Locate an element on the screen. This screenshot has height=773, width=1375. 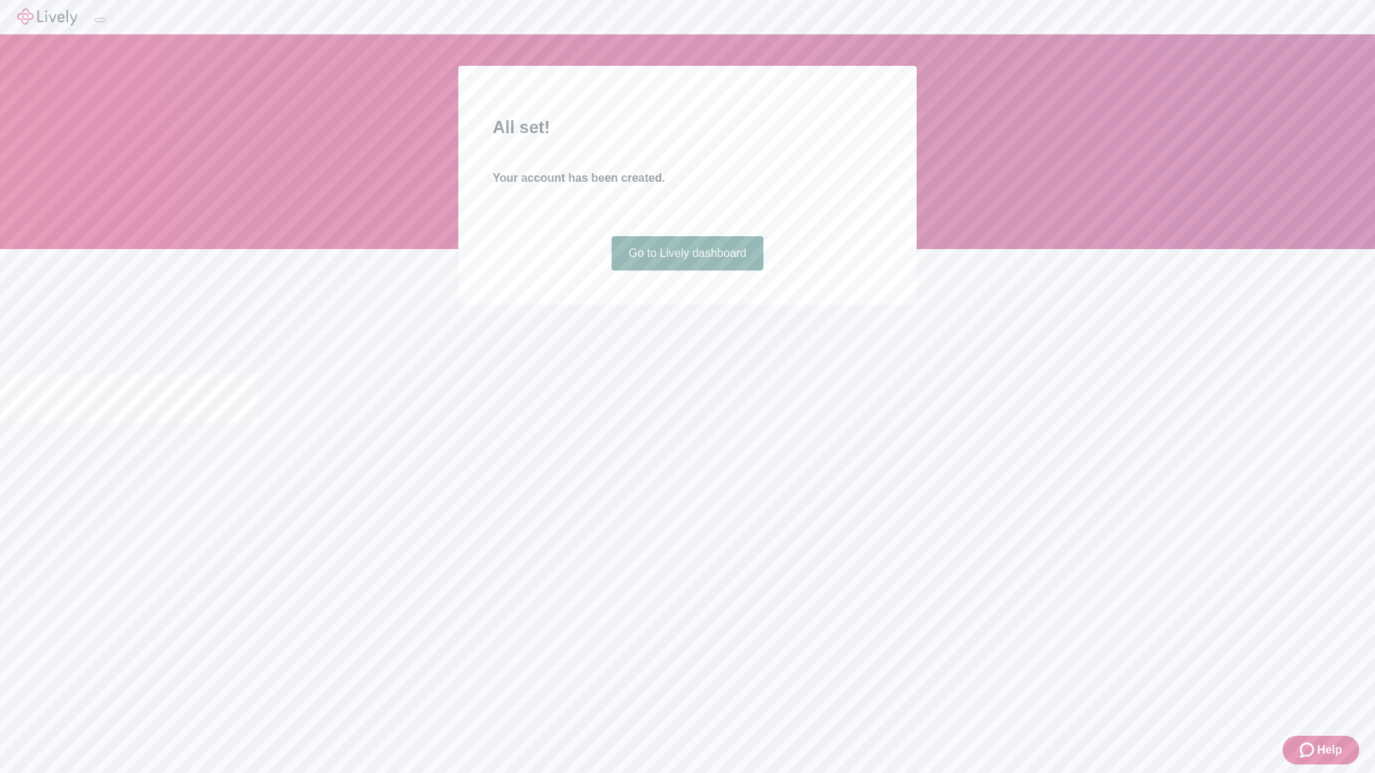
img: Lively is located at coordinates (47, 17).